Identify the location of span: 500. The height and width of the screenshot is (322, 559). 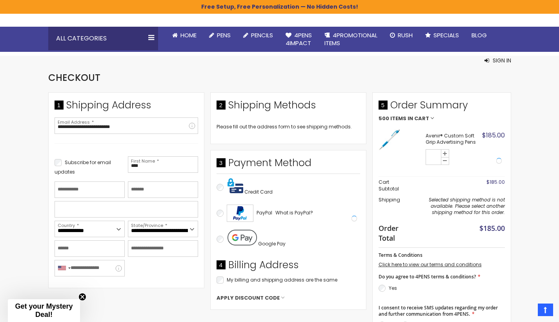
(384, 118).